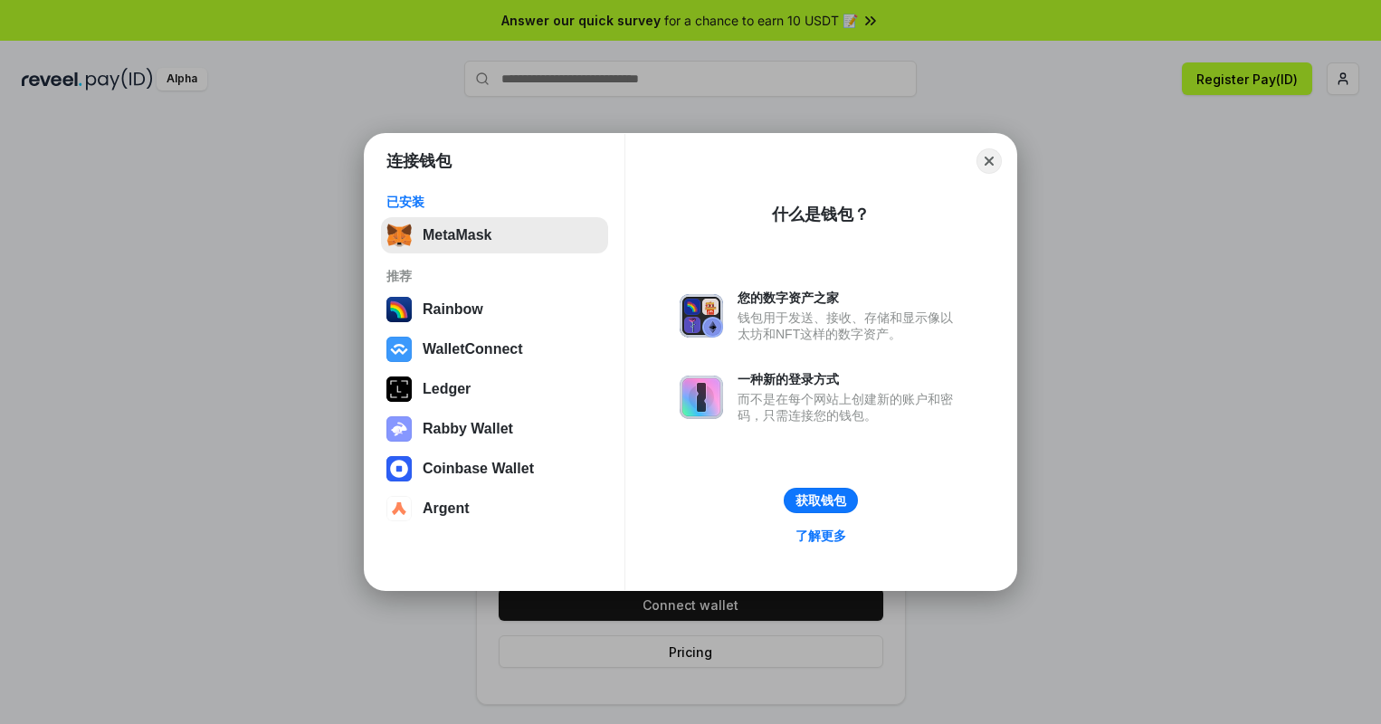 The width and height of the screenshot is (1381, 724). I want to click on button: Rabby Wallet, so click(494, 429).